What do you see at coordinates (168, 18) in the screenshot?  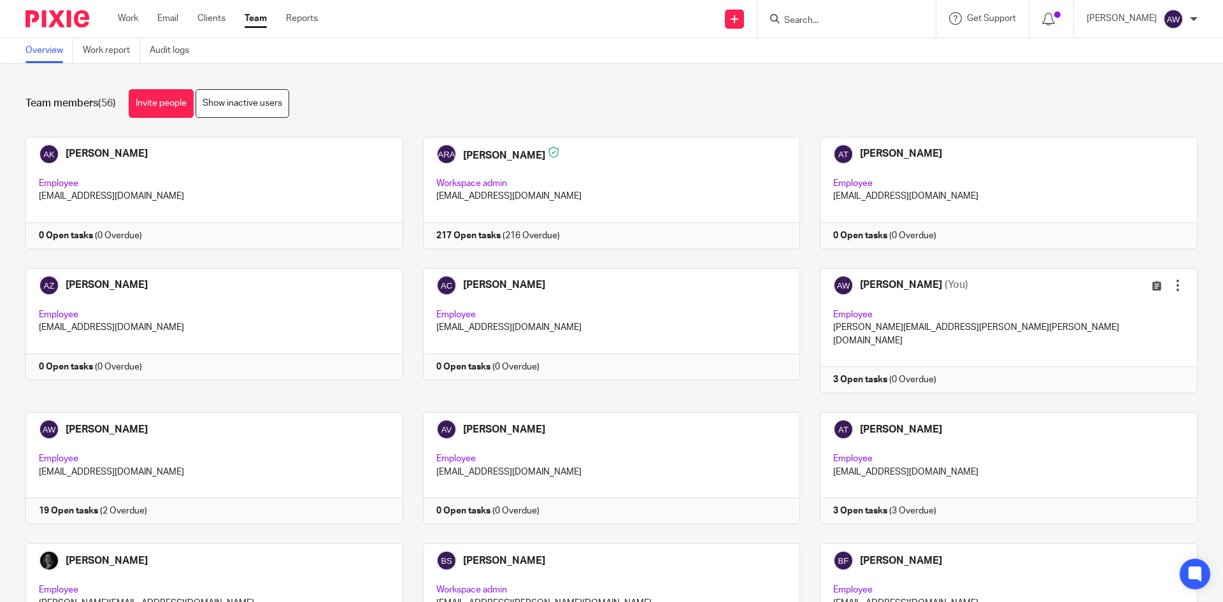 I see `a: Email` at bounding box center [168, 18].